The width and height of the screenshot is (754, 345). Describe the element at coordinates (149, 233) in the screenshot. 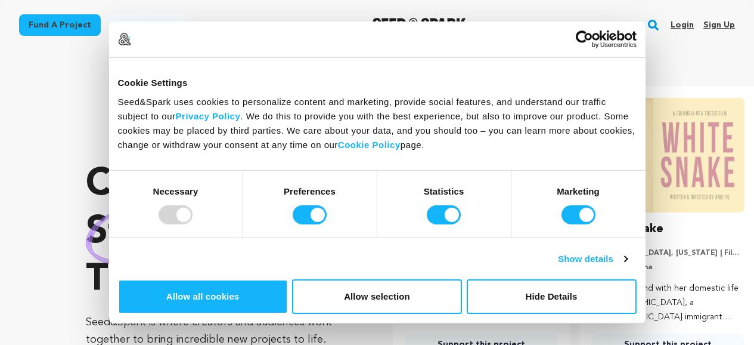

I see `img: hand sketched image` at that location.